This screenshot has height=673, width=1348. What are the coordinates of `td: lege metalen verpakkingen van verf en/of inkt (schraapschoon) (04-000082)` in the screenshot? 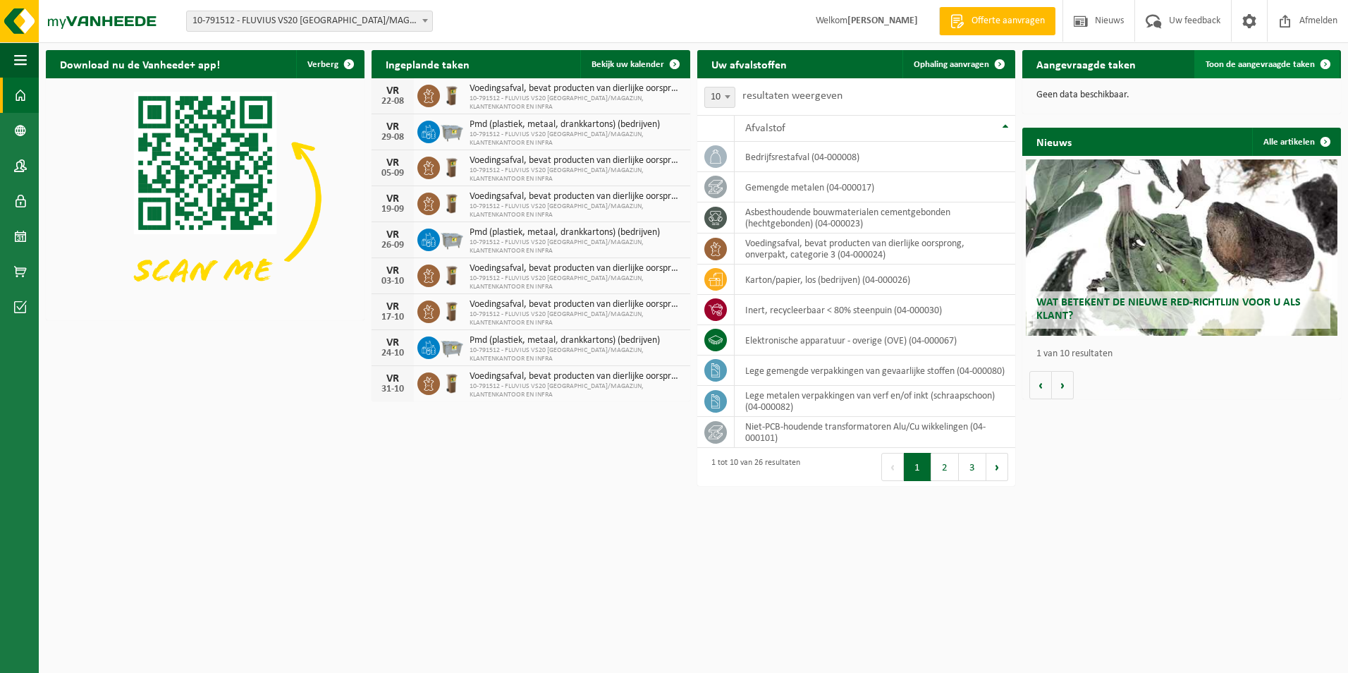 It's located at (875, 401).